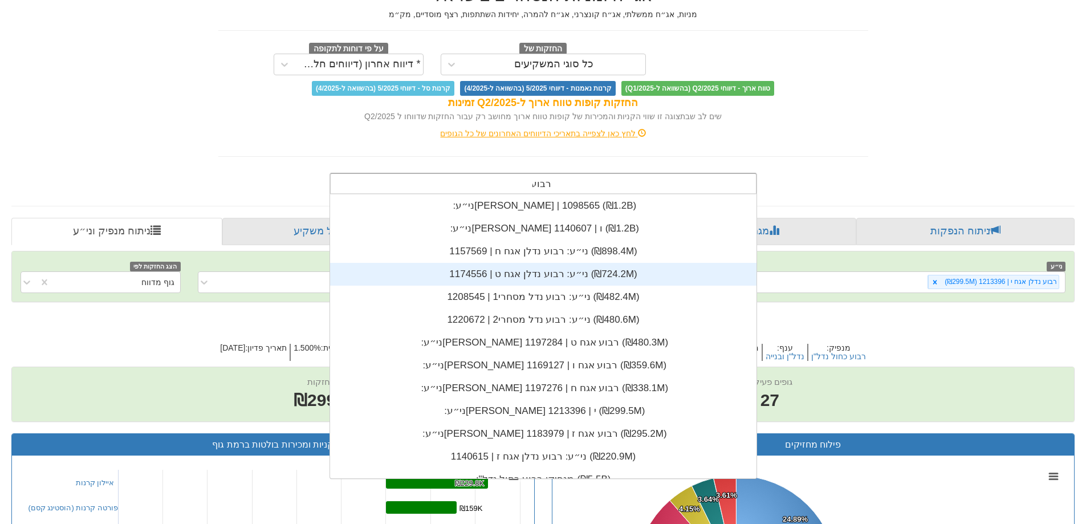  What do you see at coordinates (690, 509) in the screenshot?
I see `tspan: 4.15%` at bounding box center [690, 509].